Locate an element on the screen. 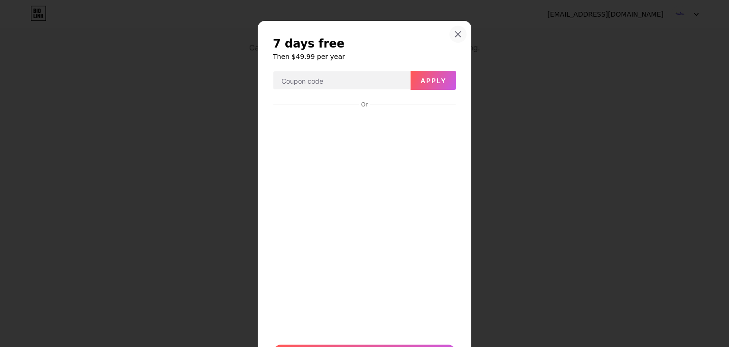 The image size is (729, 347). button: Apply is located at coordinates (433, 80).